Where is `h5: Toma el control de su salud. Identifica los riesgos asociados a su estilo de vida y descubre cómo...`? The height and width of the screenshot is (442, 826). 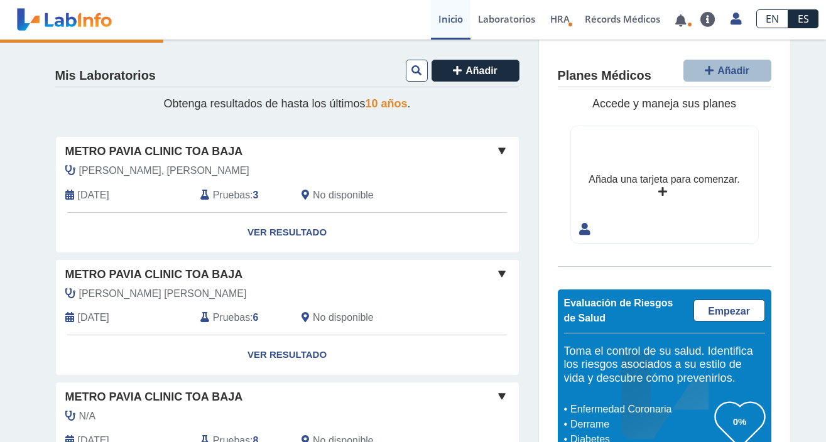
h5: Toma el control de su salud. Identifica los riesgos asociados a su estilo de vida y descubre cómo... is located at coordinates (665, 365).